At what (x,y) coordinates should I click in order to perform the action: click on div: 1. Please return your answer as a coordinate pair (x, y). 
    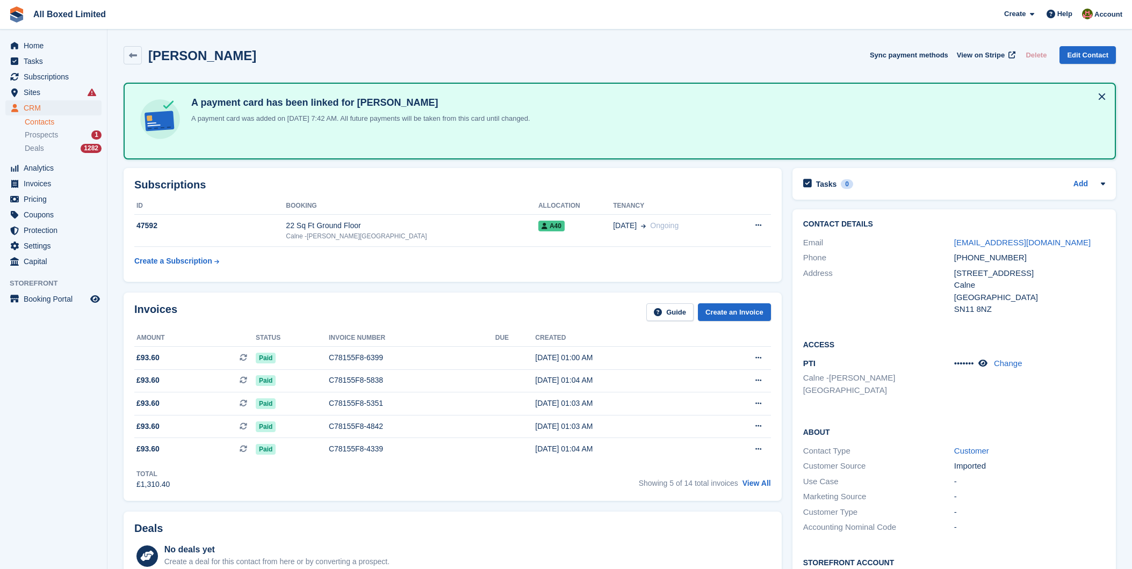
    Looking at the image, I should click on (96, 135).